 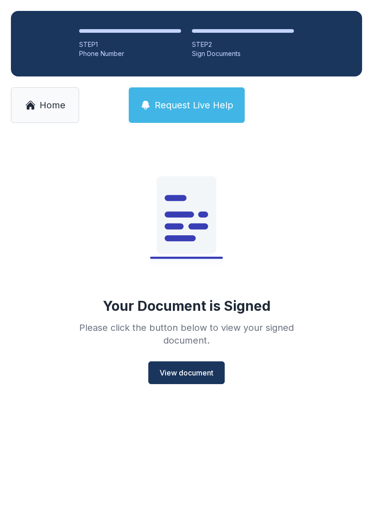 I want to click on div: Please click the button below to view your signed document., so click(x=187, y=334).